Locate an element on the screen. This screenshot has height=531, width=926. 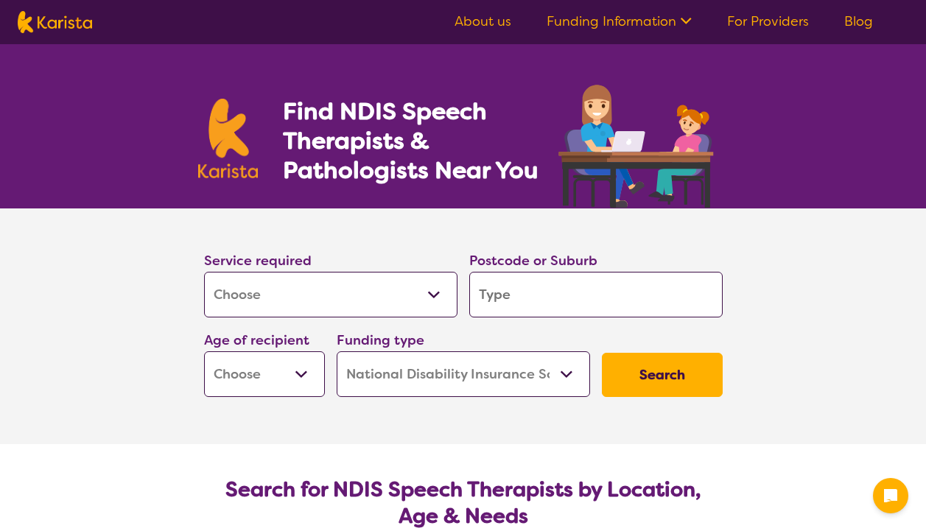
a: For Providers is located at coordinates (768, 21).